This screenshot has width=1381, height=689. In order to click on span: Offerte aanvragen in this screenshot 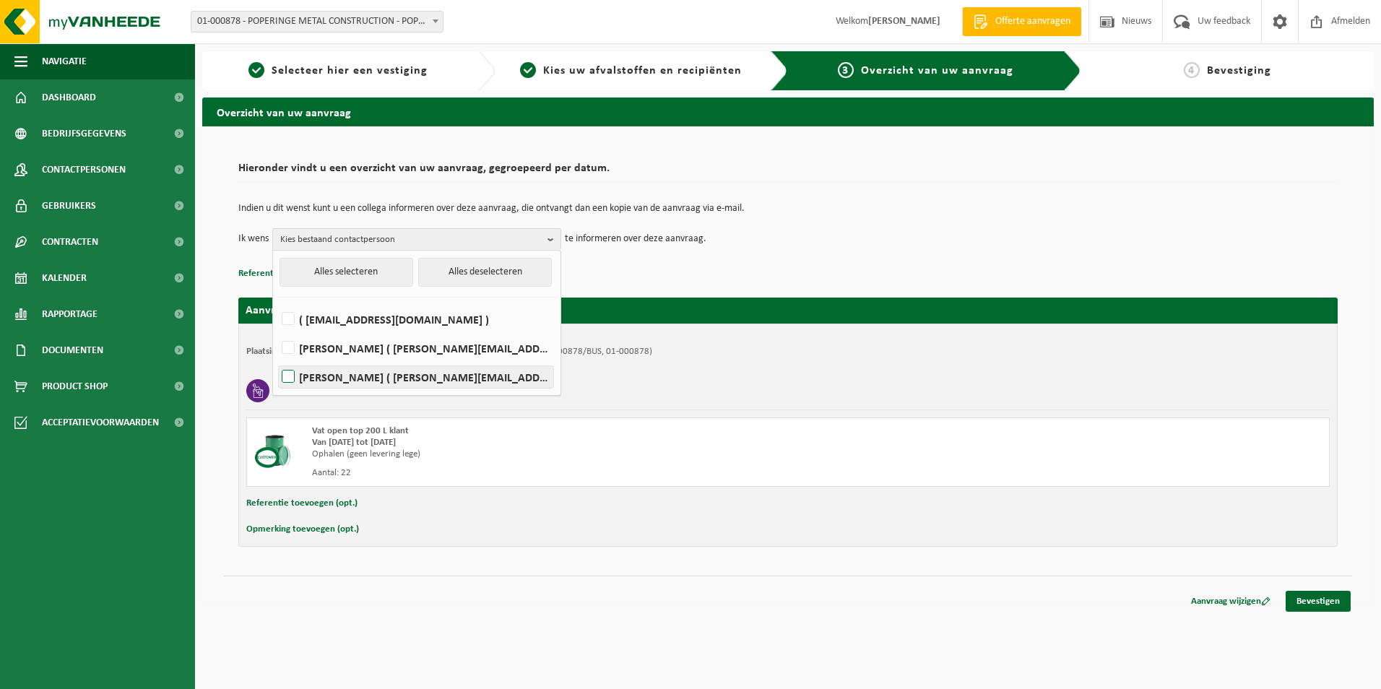, I will do `click(1033, 22)`.